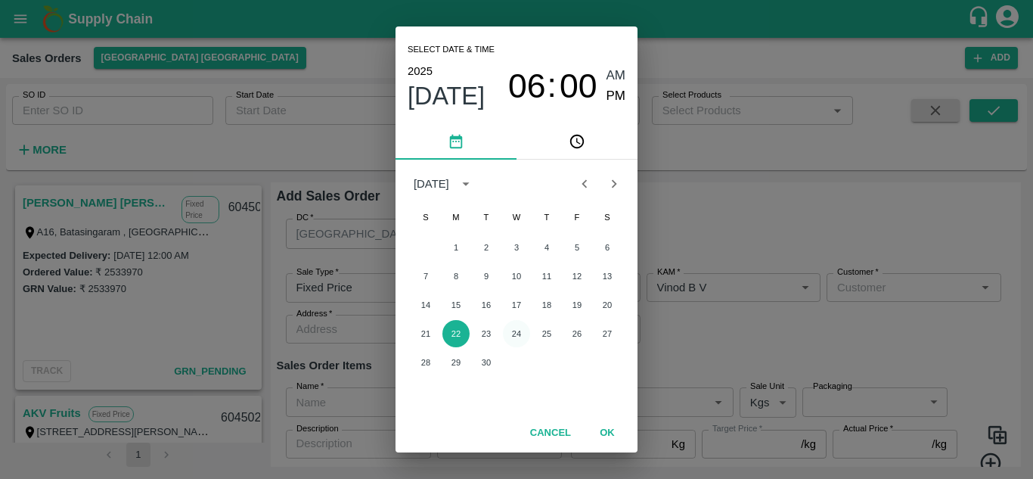  Describe the element at coordinates (517, 276) in the screenshot. I see `button: 10` at that location.